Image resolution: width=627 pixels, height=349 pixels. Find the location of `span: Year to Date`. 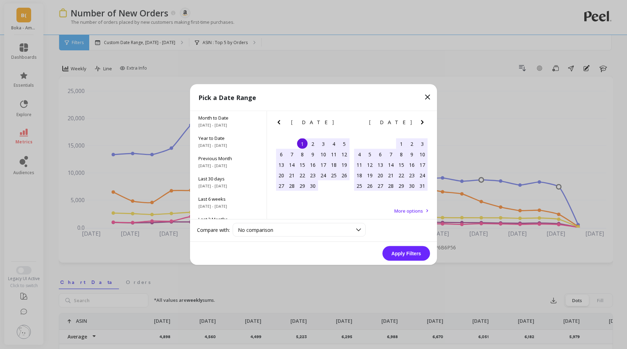

span: Year to Date is located at coordinates (228, 138).